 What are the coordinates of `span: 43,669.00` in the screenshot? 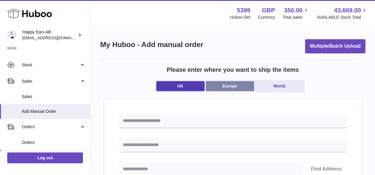 It's located at (347, 10).